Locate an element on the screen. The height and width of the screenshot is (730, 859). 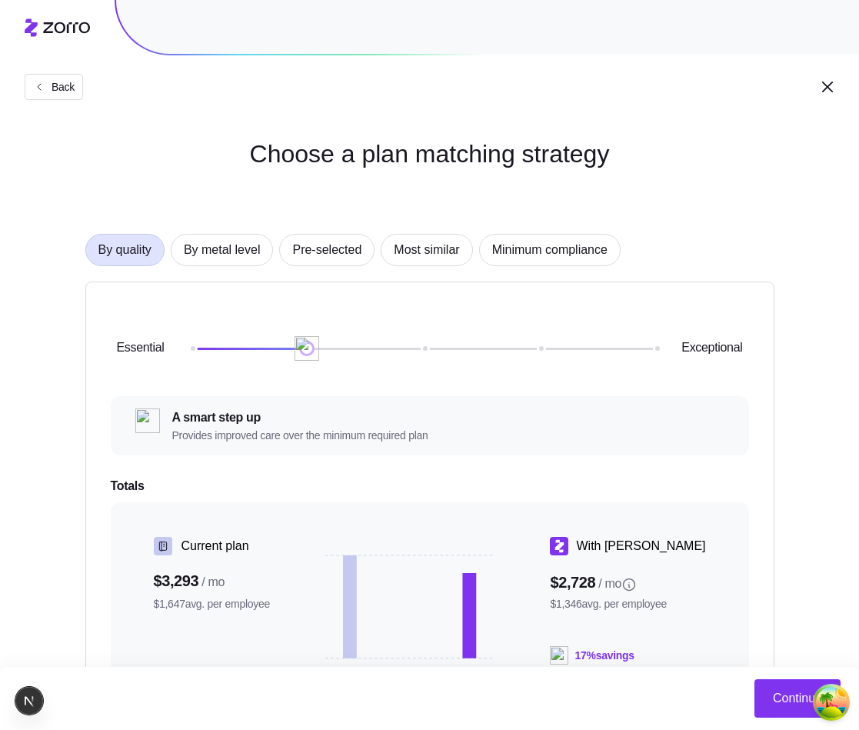
button: Open Tanstack query devtools is located at coordinates (831, 702).